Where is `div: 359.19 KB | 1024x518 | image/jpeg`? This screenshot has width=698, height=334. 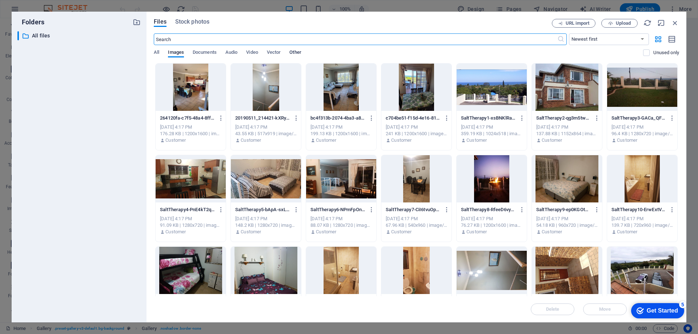 div: 359.19 KB | 1024x518 | image/jpeg is located at coordinates (491, 134).